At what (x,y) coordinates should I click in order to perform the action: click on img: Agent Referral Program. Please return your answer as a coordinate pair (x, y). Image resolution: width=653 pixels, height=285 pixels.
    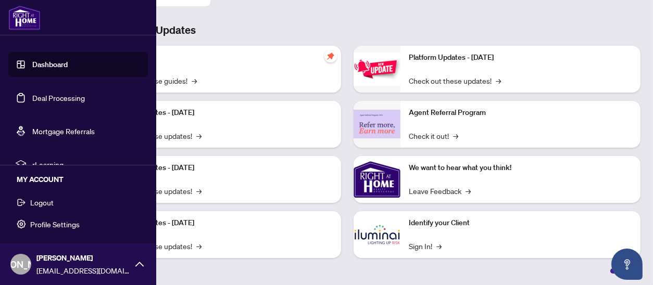
    Looking at the image, I should click on (377, 124).